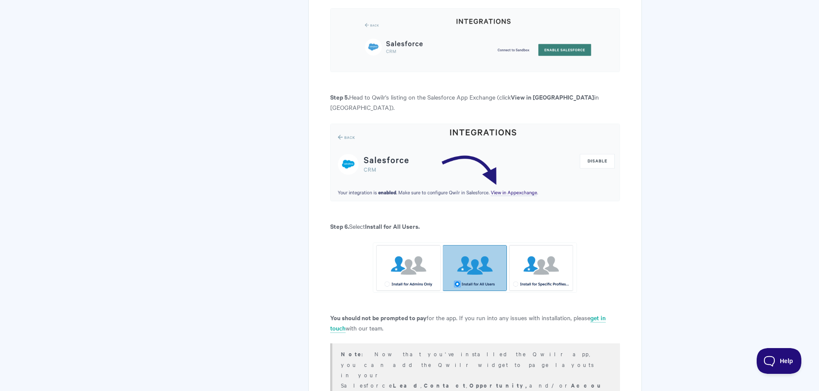 This screenshot has height=391, width=819. What do you see at coordinates (499, 385) in the screenshot?
I see `strong: Opportunity,` at bounding box center [499, 385].